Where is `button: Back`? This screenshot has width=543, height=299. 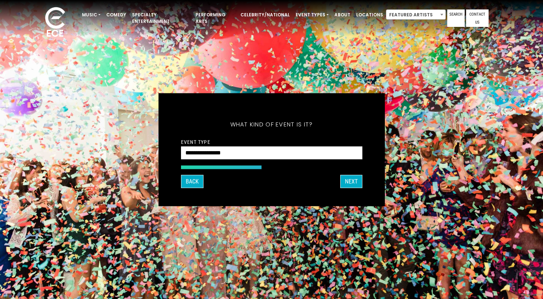 button: Back is located at coordinates (192, 181).